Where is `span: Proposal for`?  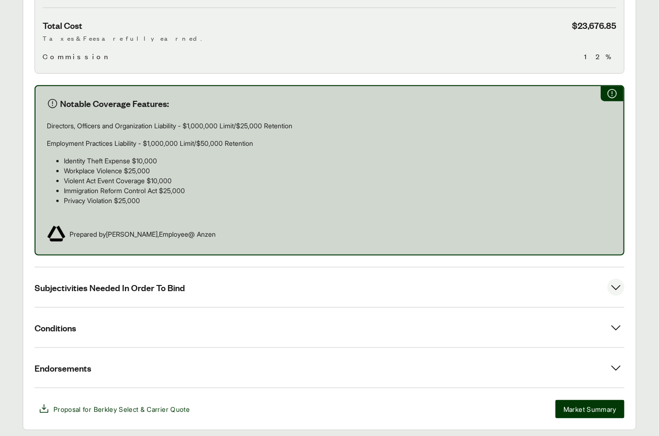
span: Proposal for is located at coordinates (122, 409).